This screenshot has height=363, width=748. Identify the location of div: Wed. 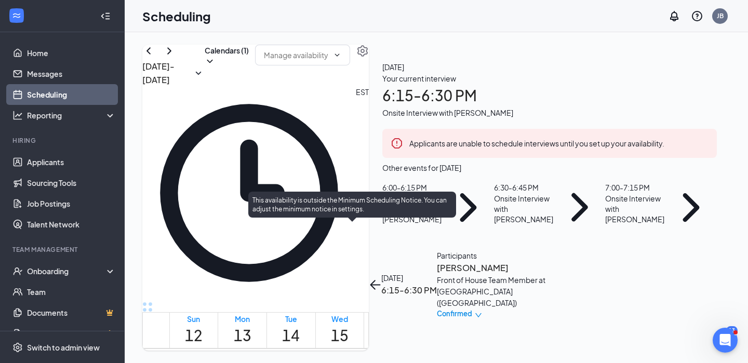
(340, 319).